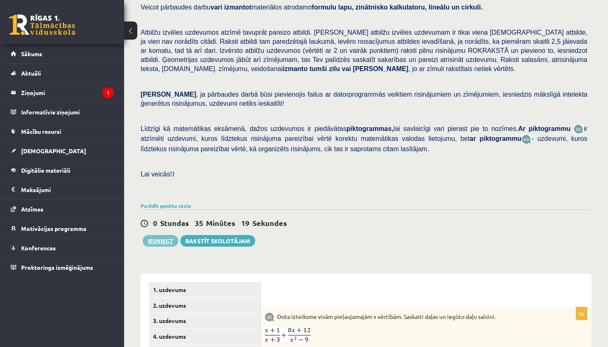  What do you see at coordinates (173, 174) in the screenshot?
I see `span: J` at bounding box center [173, 174].